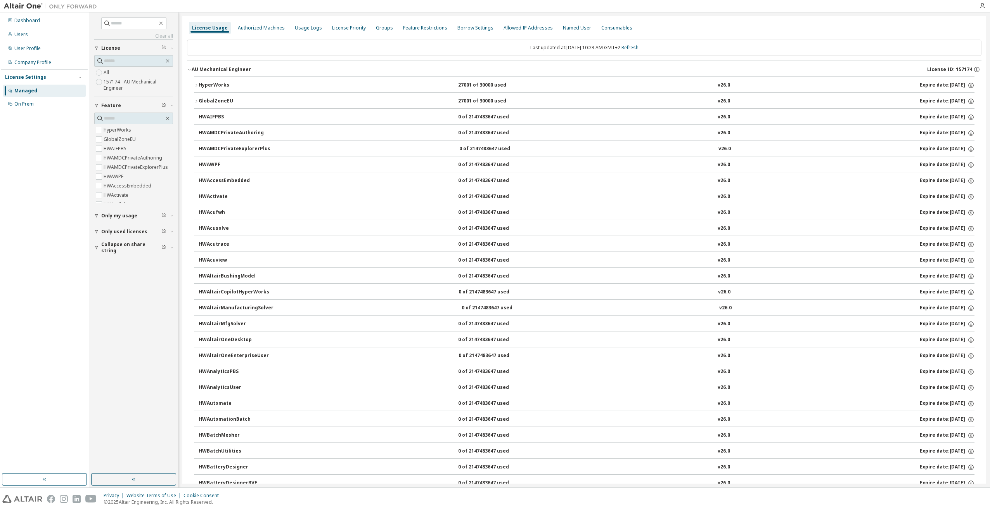  Describe the element at coordinates (33, 62) in the screenshot. I see `div: Company Profile` at that location.